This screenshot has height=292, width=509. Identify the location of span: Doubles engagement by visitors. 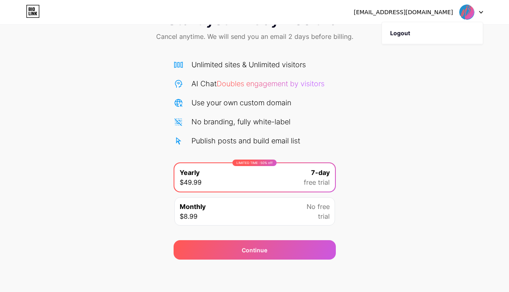
(270, 83).